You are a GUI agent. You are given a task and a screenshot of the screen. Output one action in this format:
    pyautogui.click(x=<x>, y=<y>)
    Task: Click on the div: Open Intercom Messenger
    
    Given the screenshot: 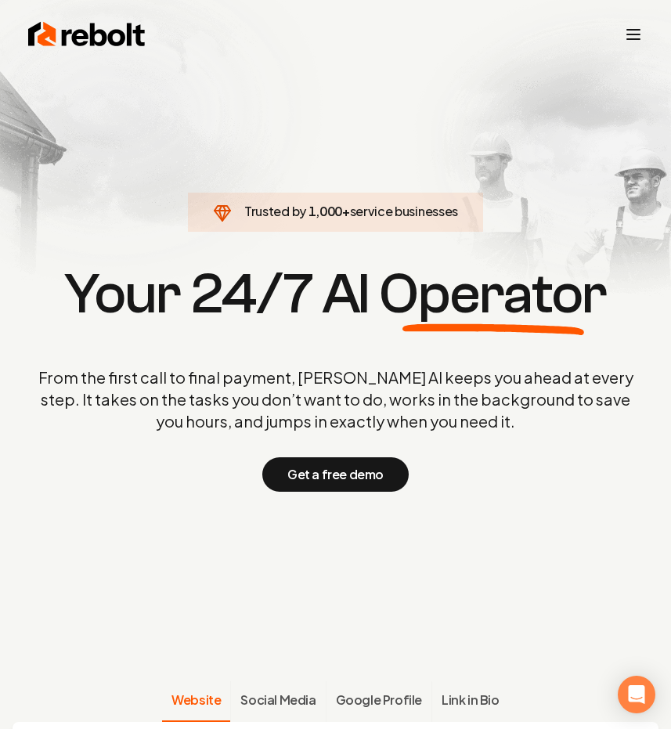 What is the action you would take?
    pyautogui.click(x=636, y=694)
    